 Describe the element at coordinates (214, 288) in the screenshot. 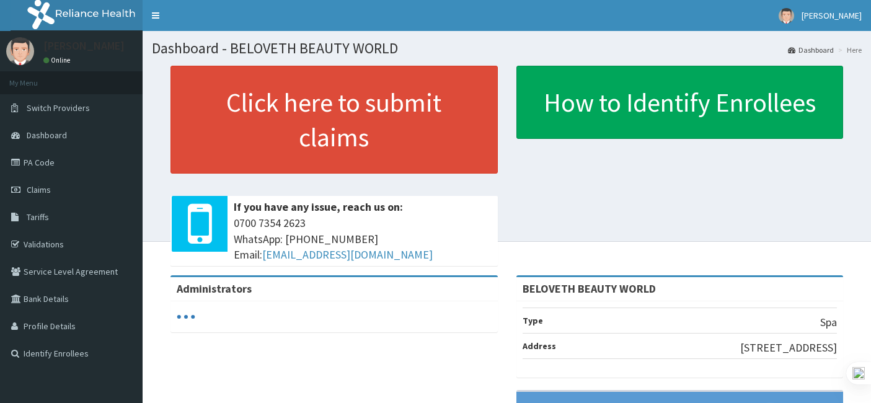

I see `b: Administrators` at that location.